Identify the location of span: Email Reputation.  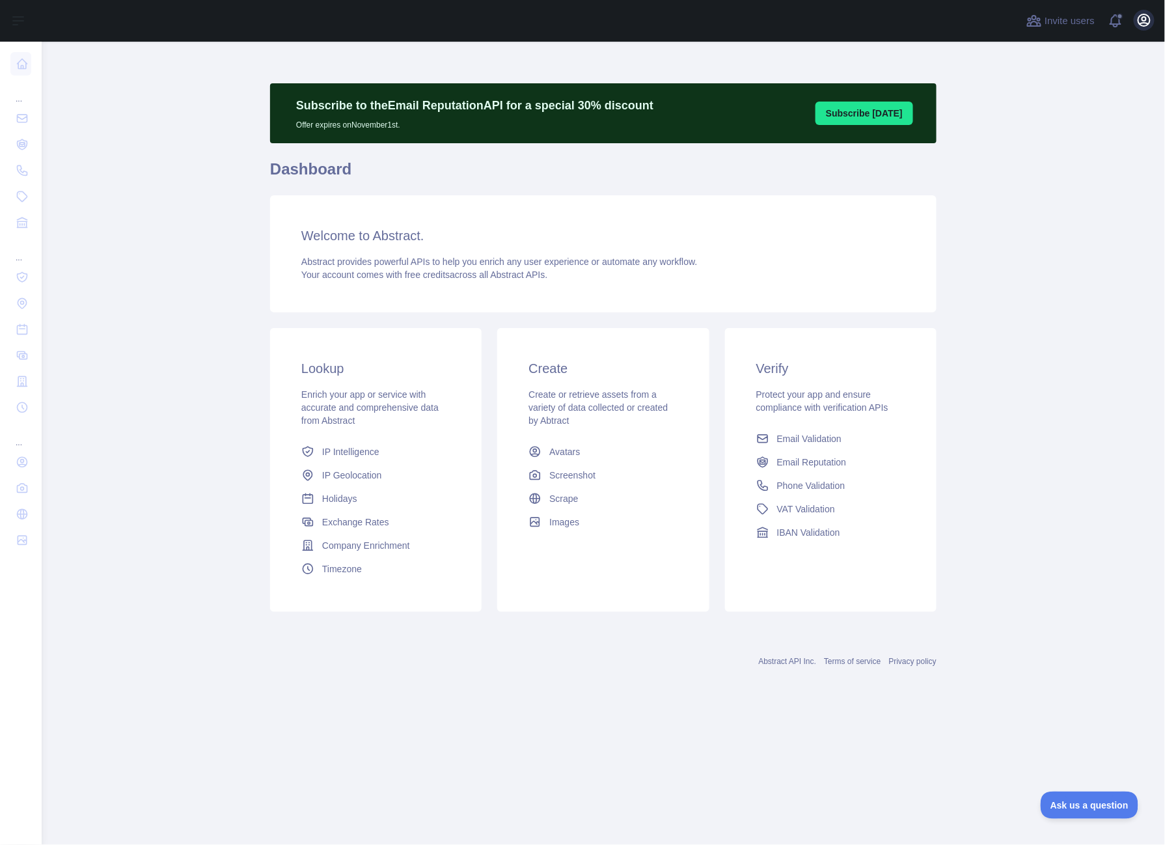
(811, 462).